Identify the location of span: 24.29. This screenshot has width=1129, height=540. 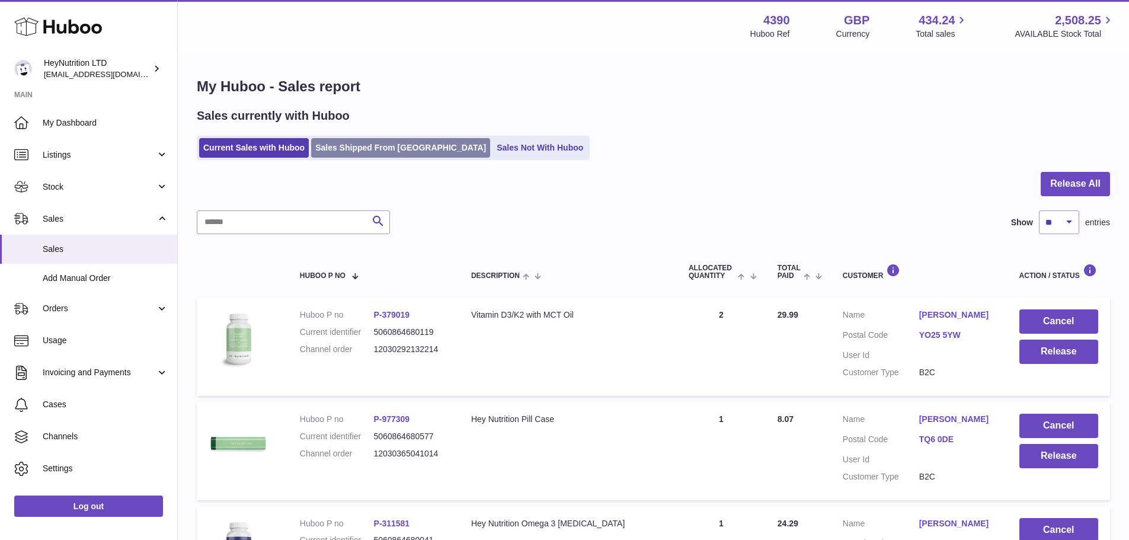
(788, 523).